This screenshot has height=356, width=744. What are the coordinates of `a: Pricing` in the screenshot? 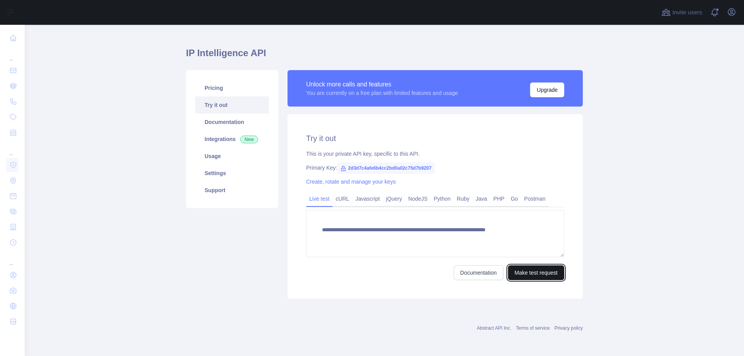 It's located at (232, 88).